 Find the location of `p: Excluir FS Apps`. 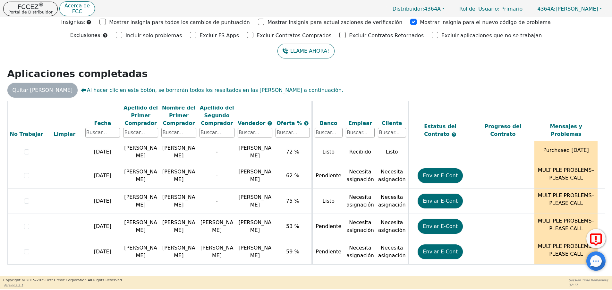

p: Excluir FS Apps is located at coordinates (219, 36).